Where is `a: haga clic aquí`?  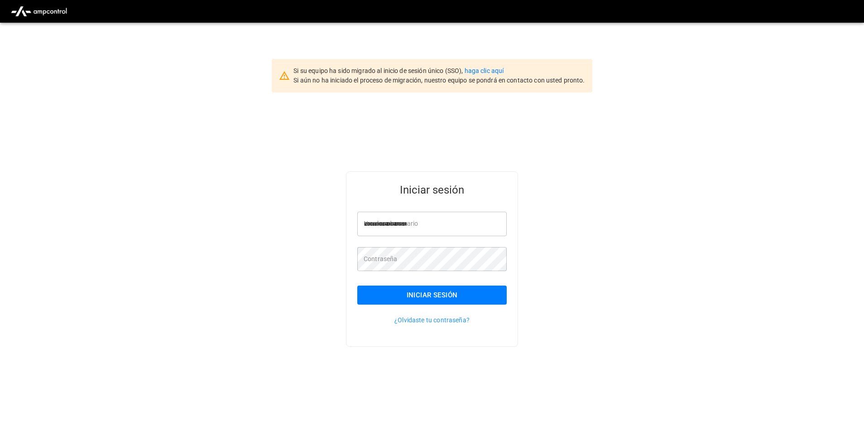
a: haga clic aquí is located at coordinates (484, 71).